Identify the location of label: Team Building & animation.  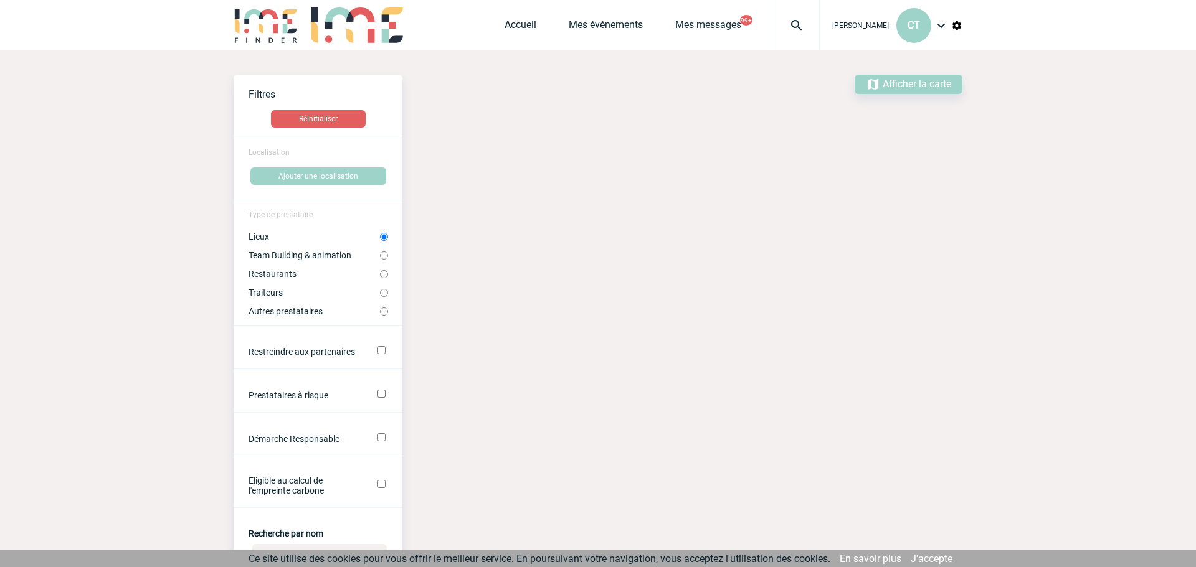
(314, 255).